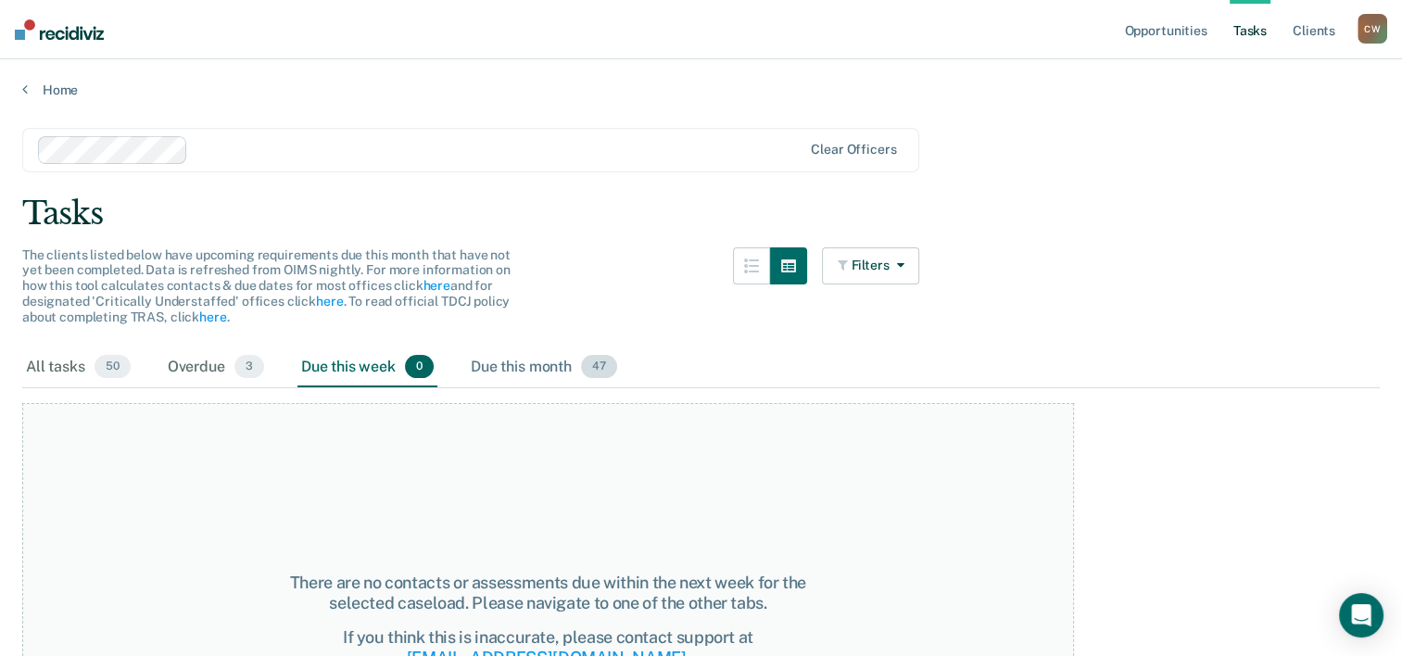 This screenshot has width=1402, height=656. Describe the element at coordinates (266, 285) in the screenshot. I see `span: The clients listed below have upcoming requirements due this month that have not yet been complet...` at that location.